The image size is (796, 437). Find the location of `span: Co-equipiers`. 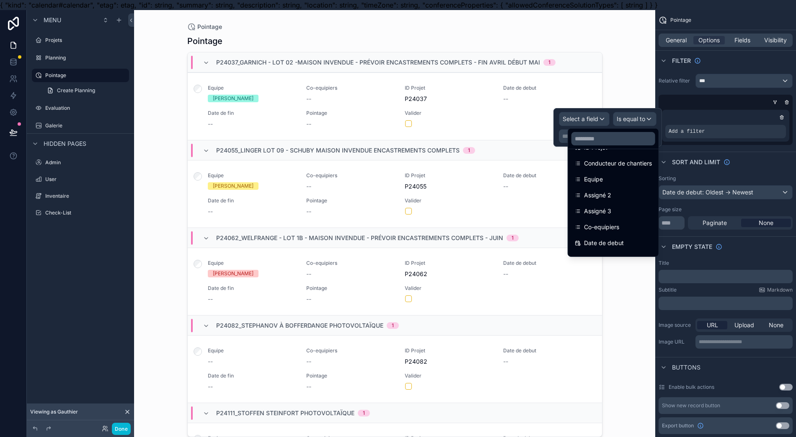

span: Co-equipiers is located at coordinates (602, 227).